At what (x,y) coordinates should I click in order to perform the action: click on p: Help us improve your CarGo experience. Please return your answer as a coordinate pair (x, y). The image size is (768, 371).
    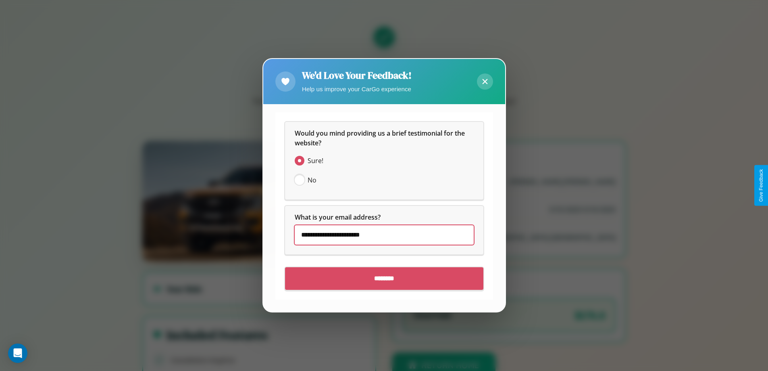
    Looking at the image, I should click on (357, 89).